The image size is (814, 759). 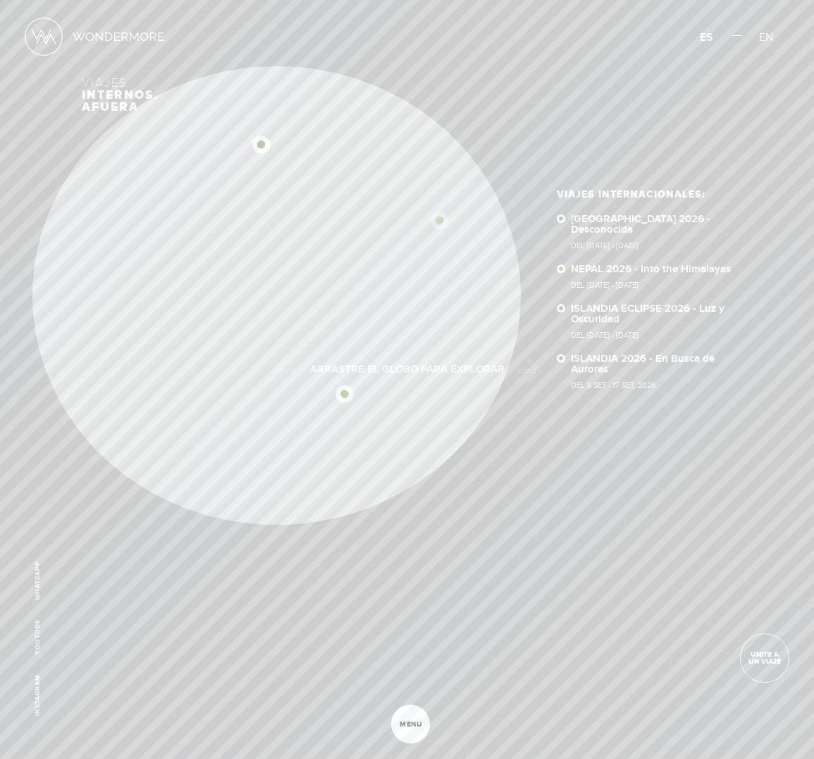 I want to click on a: Youtube, so click(x=37, y=637).